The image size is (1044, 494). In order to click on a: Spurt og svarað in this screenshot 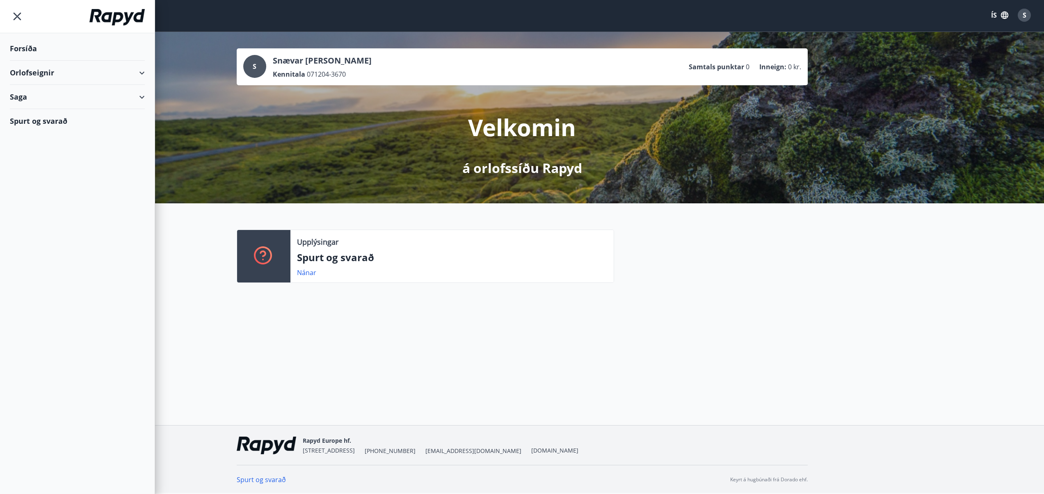, I will do `click(261, 480)`.